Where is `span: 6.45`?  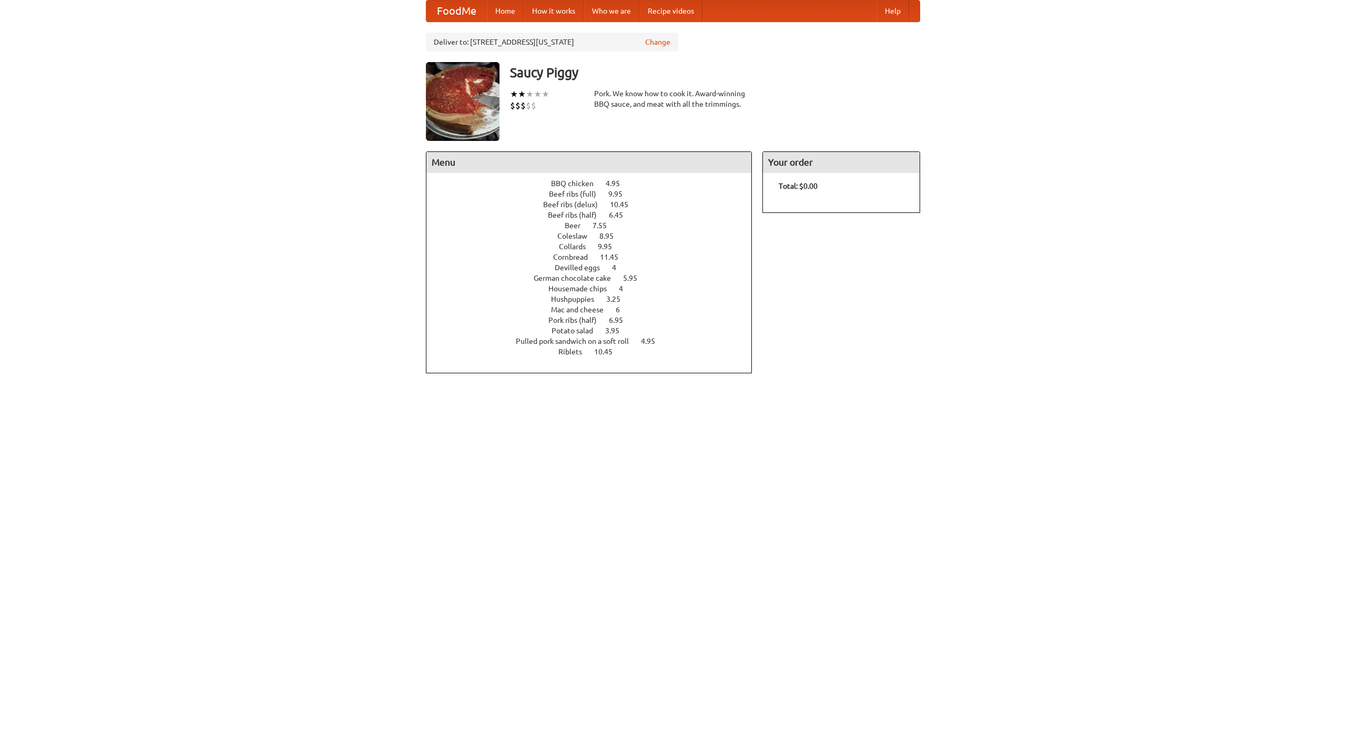 span: 6.45 is located at coordinates (621, 215).